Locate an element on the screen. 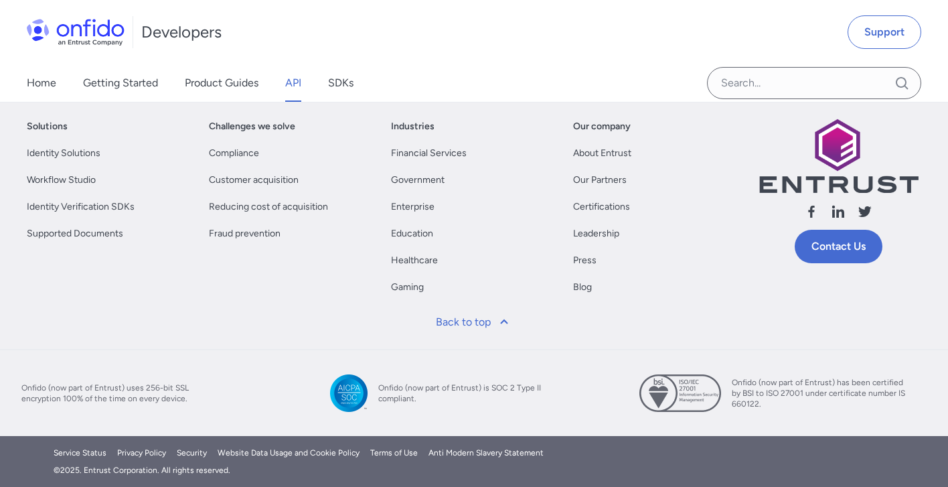 This screenshot has height=487, width=948. img: ISO 27001 certified is located at coordinates (680, 393).